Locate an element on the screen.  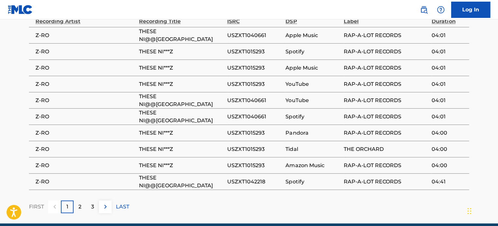
a: Public Search is located at coordinates (424, 10).